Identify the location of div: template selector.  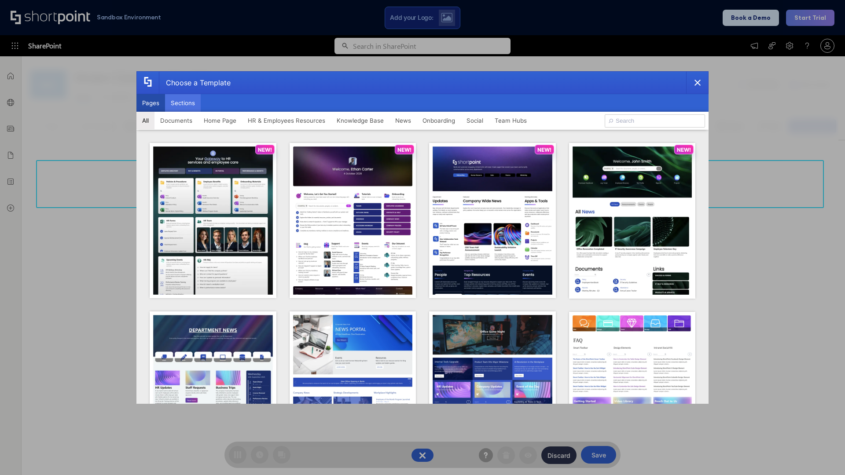
(423, 238).